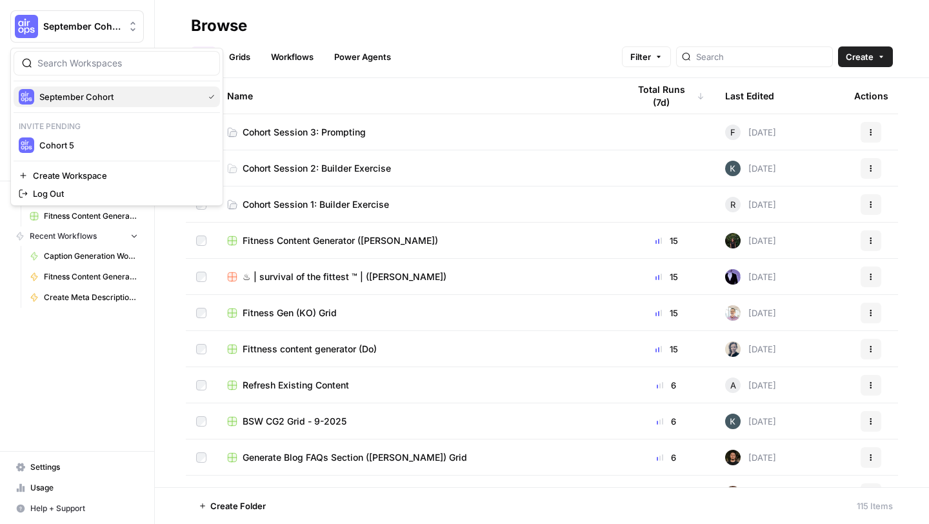 This screenshot has width=929, height=524. I want to click on p: Invite pending, so click(117, 126).